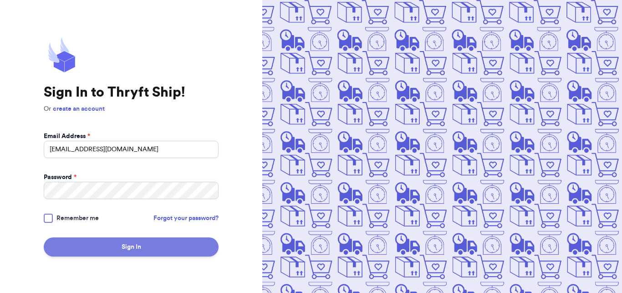 This screenshot has width=622, height=293. I want to click on label: Password, so click(60, 177).